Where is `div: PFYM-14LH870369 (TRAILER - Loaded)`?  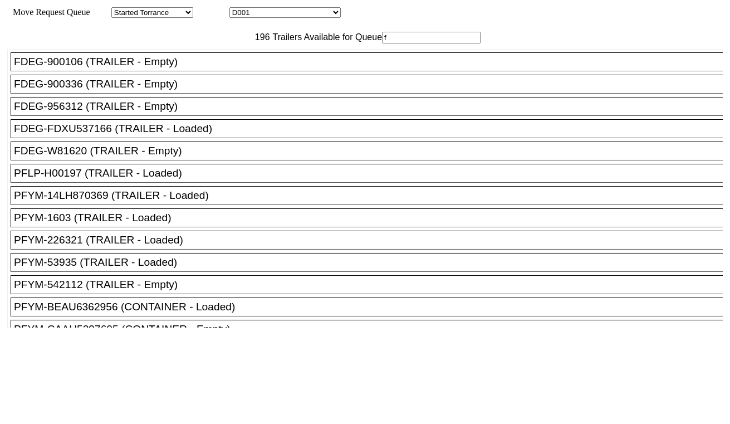 div: PFYM-14LH870369 (TRAILER - Loaded) is located at coordinates (372, 196).